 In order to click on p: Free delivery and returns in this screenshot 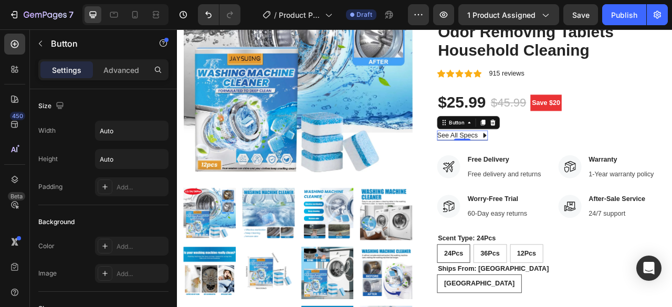, I will do `click(416, 184)`.